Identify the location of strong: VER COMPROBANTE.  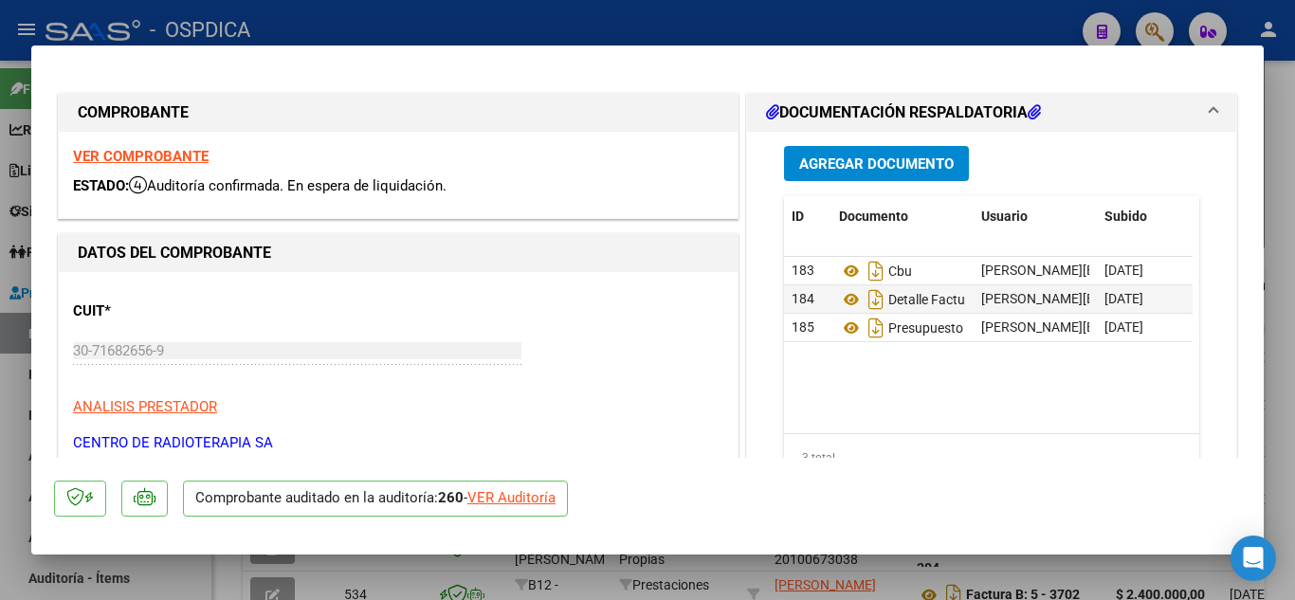
(140, 156).